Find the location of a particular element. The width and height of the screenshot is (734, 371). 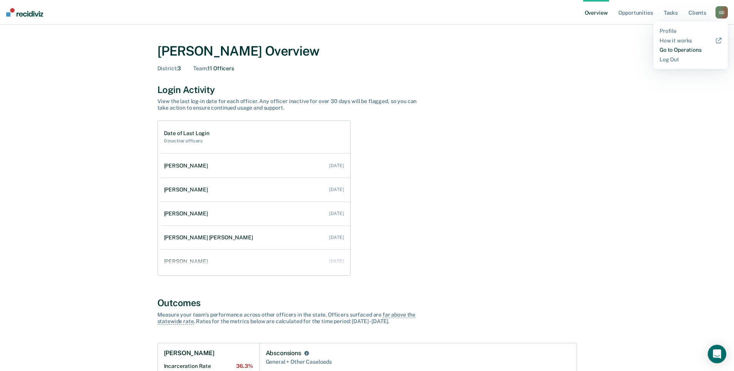

div: 3 is located at coordinates (169, 68).